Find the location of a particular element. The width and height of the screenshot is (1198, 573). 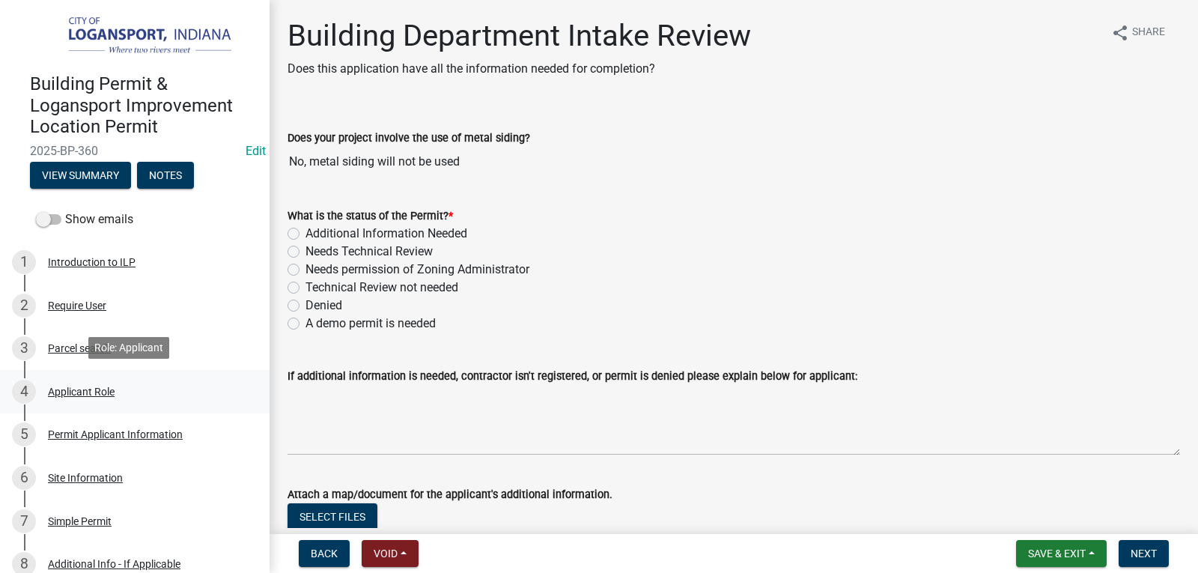

label: Additional Information Needed is located at coordinates (386, 234).